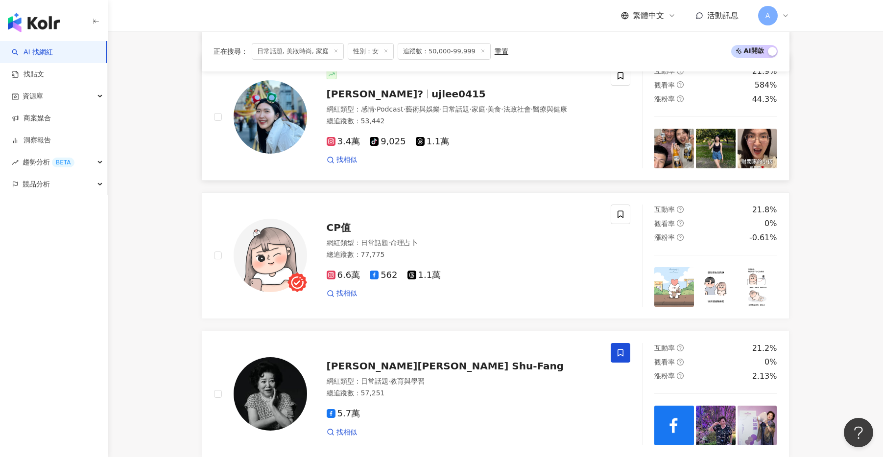  I want to click on span: 競品分析, so click(36, 184).